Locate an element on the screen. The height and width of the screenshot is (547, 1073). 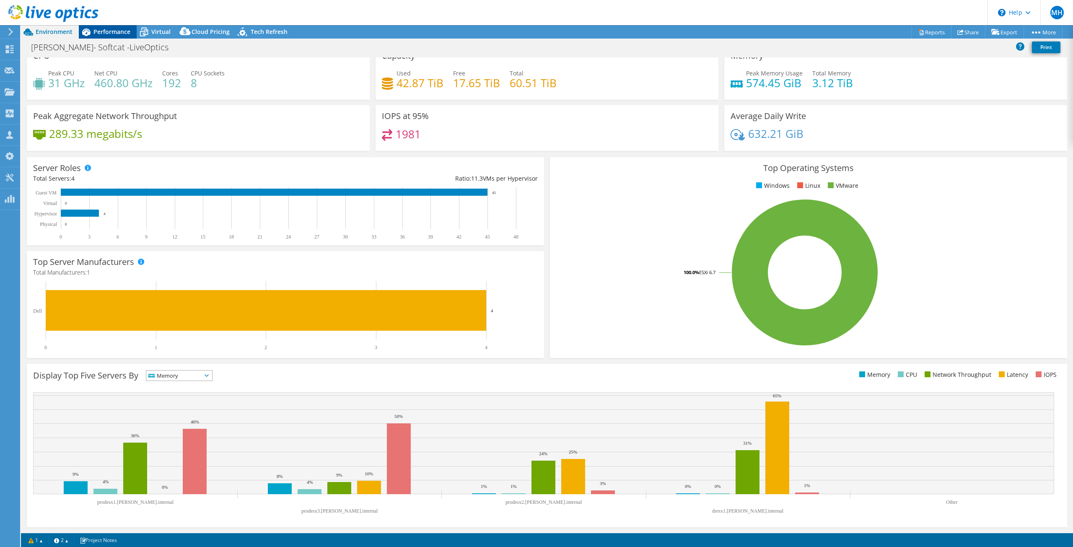
span: 4 is located at coordinates (73, 178).